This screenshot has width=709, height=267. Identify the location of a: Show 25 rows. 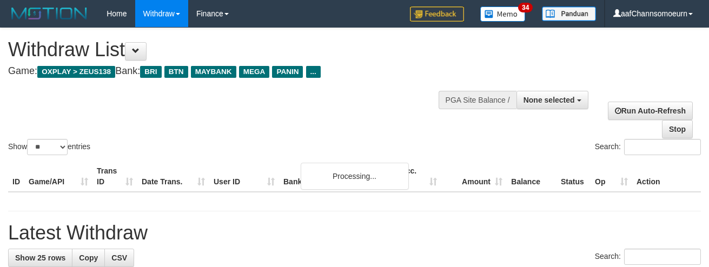
(40, 258).